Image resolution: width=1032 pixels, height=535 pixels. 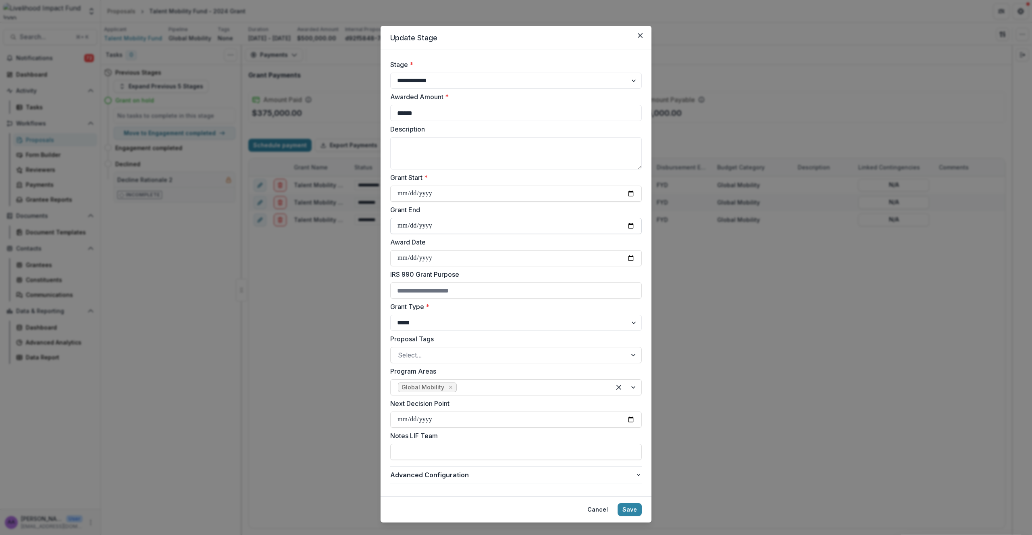 I want to click on button: Close, so click(x=640, y=35).